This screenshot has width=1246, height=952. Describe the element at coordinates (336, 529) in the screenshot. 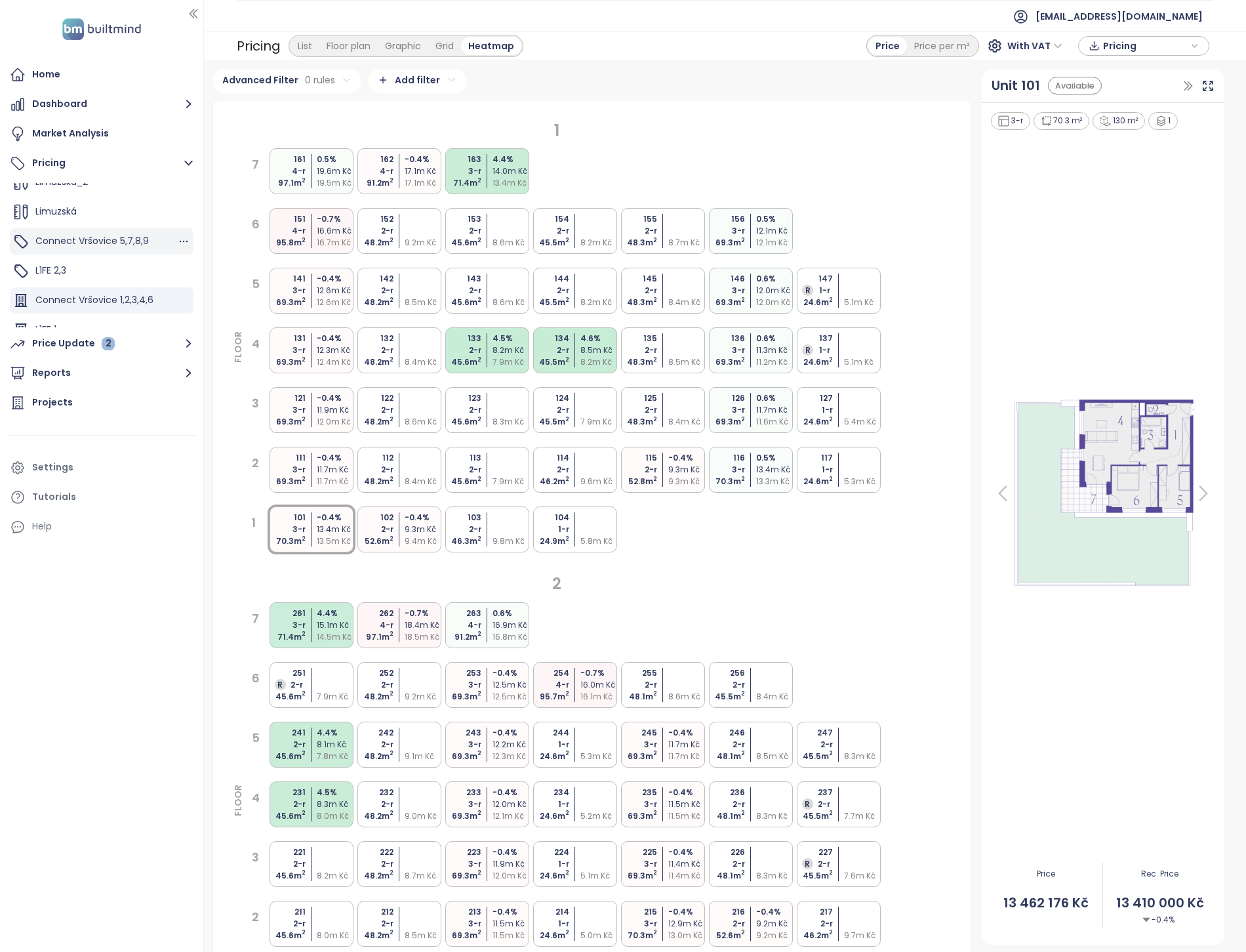

I see `div: 13.4m Kč` at that location.